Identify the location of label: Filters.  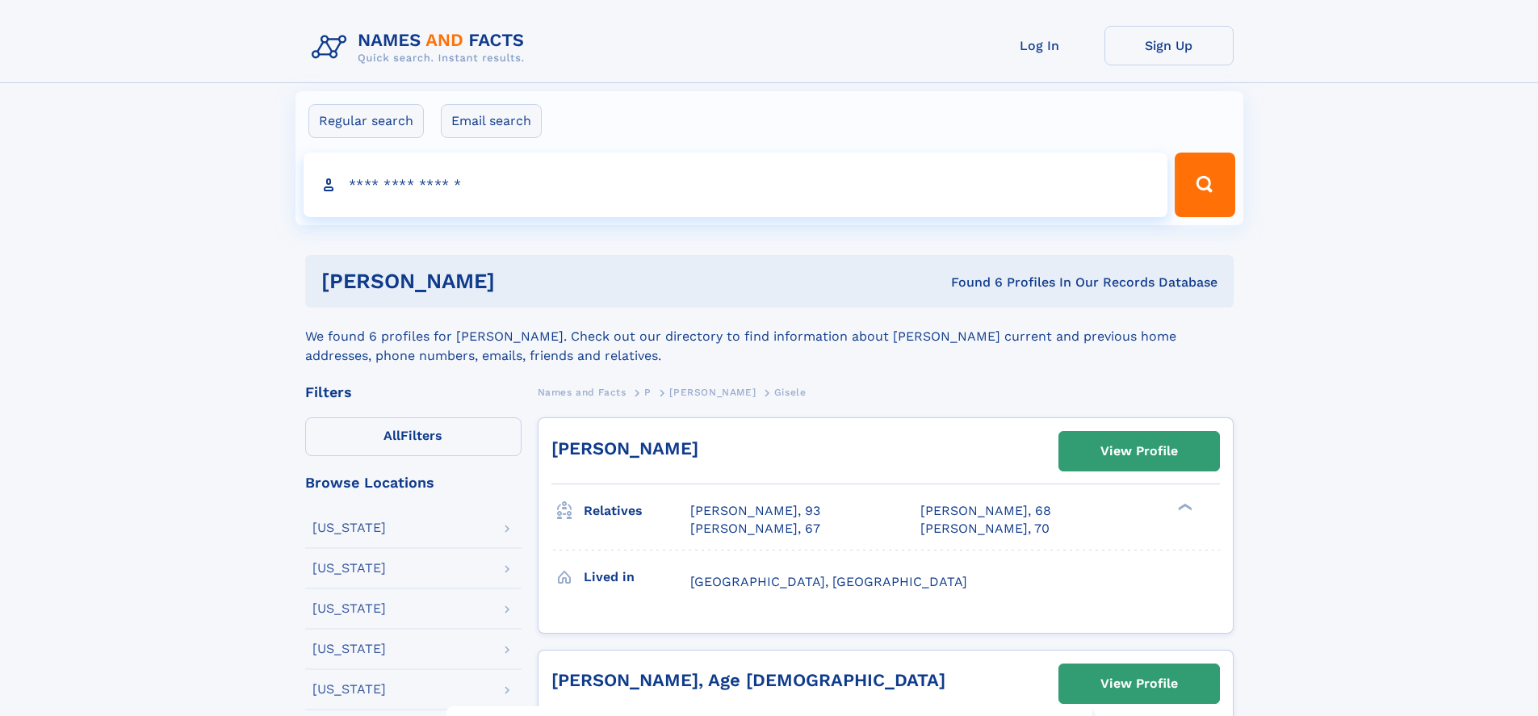
(413, 437).